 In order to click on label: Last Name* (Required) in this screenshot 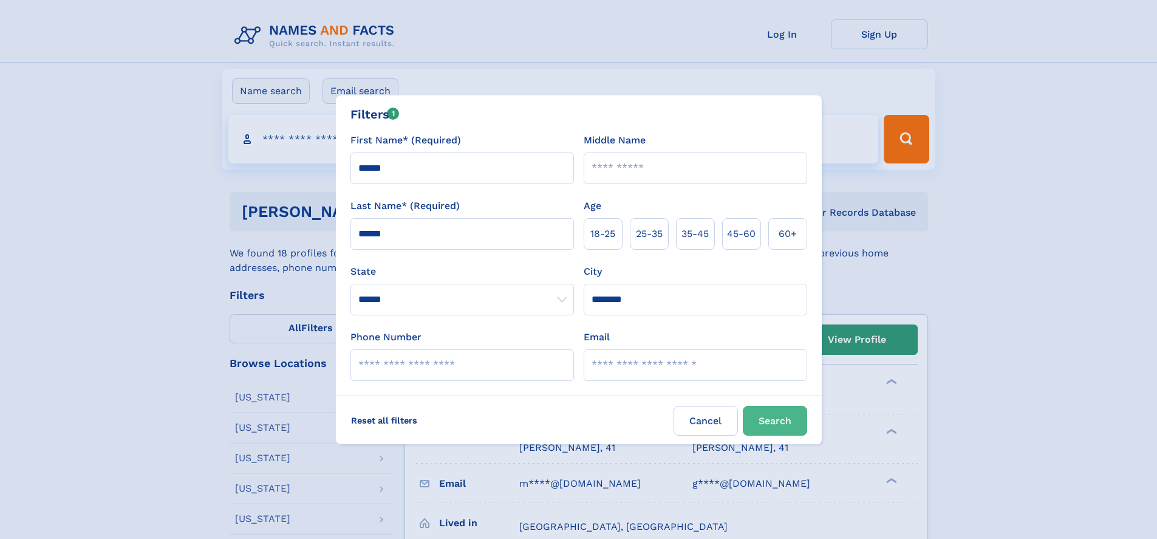, I will do `click(405, 206)`.